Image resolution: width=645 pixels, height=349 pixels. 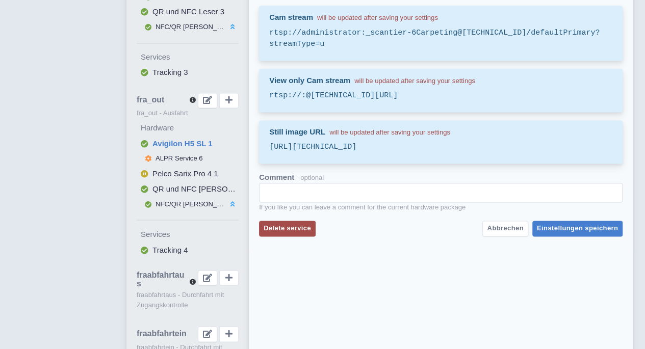 What do you see at coordinates (179, 158) in the screenshot?
I see `span: ALPR Service 6` at bounding box center [179, 158].